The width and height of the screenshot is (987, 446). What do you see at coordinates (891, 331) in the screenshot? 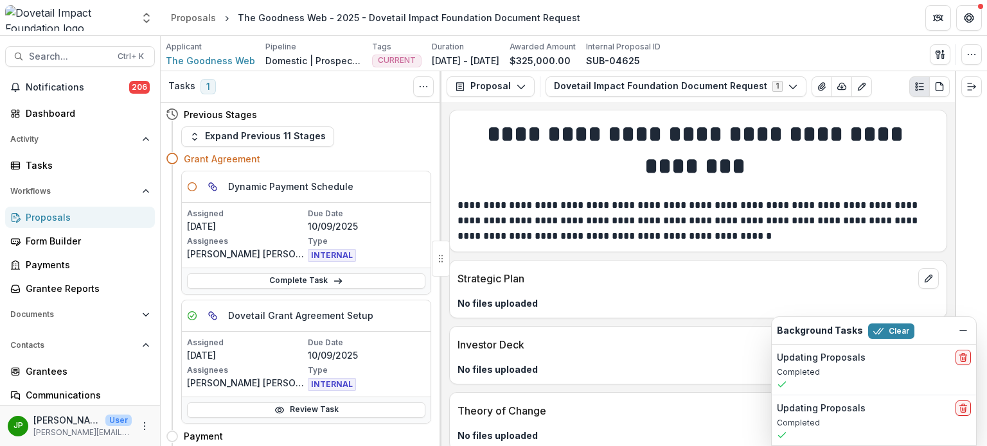
I see `button: Clear` at bounding box center [891, 331].